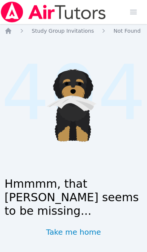 This screenshot has height=252, width=147. What do you see at coordinates (73, 232) in the screenshot?
I see `a: Take me home` at bounding box center [73, 232].